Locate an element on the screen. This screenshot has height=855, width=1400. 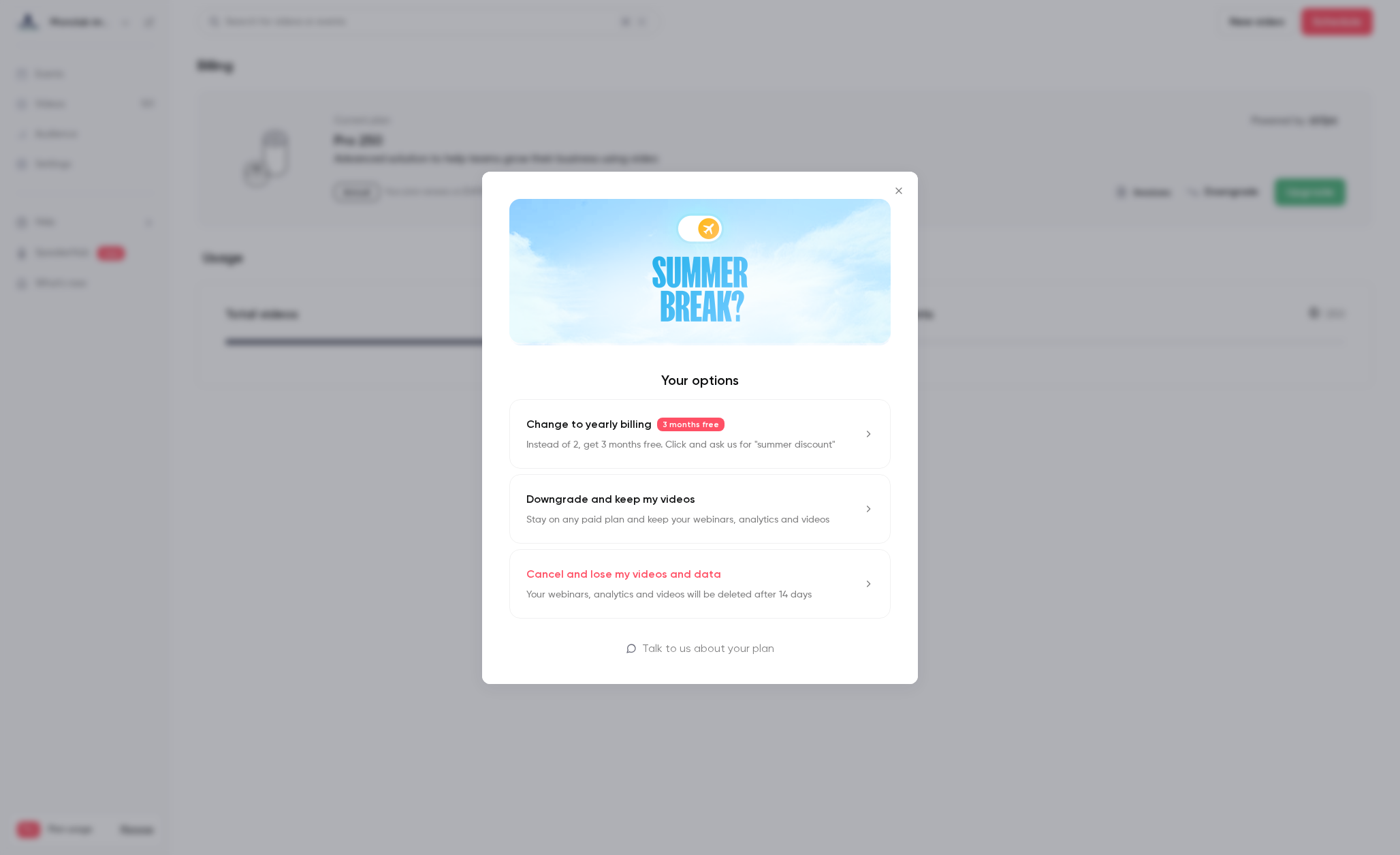
h4: Your options is located at coordinates (700, 381).